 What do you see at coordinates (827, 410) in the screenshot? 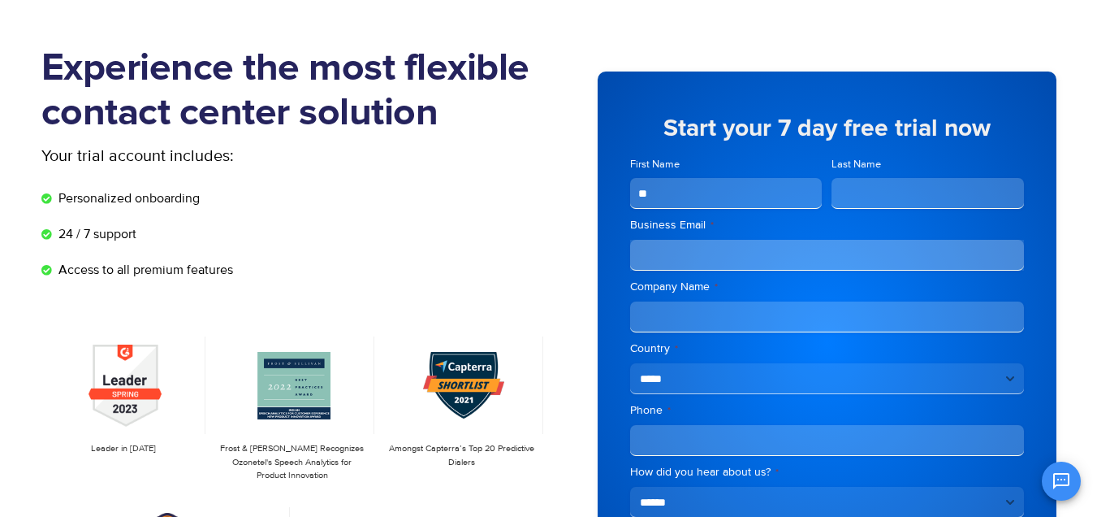
I see `label: Phone` at bounding box center [827, 410].